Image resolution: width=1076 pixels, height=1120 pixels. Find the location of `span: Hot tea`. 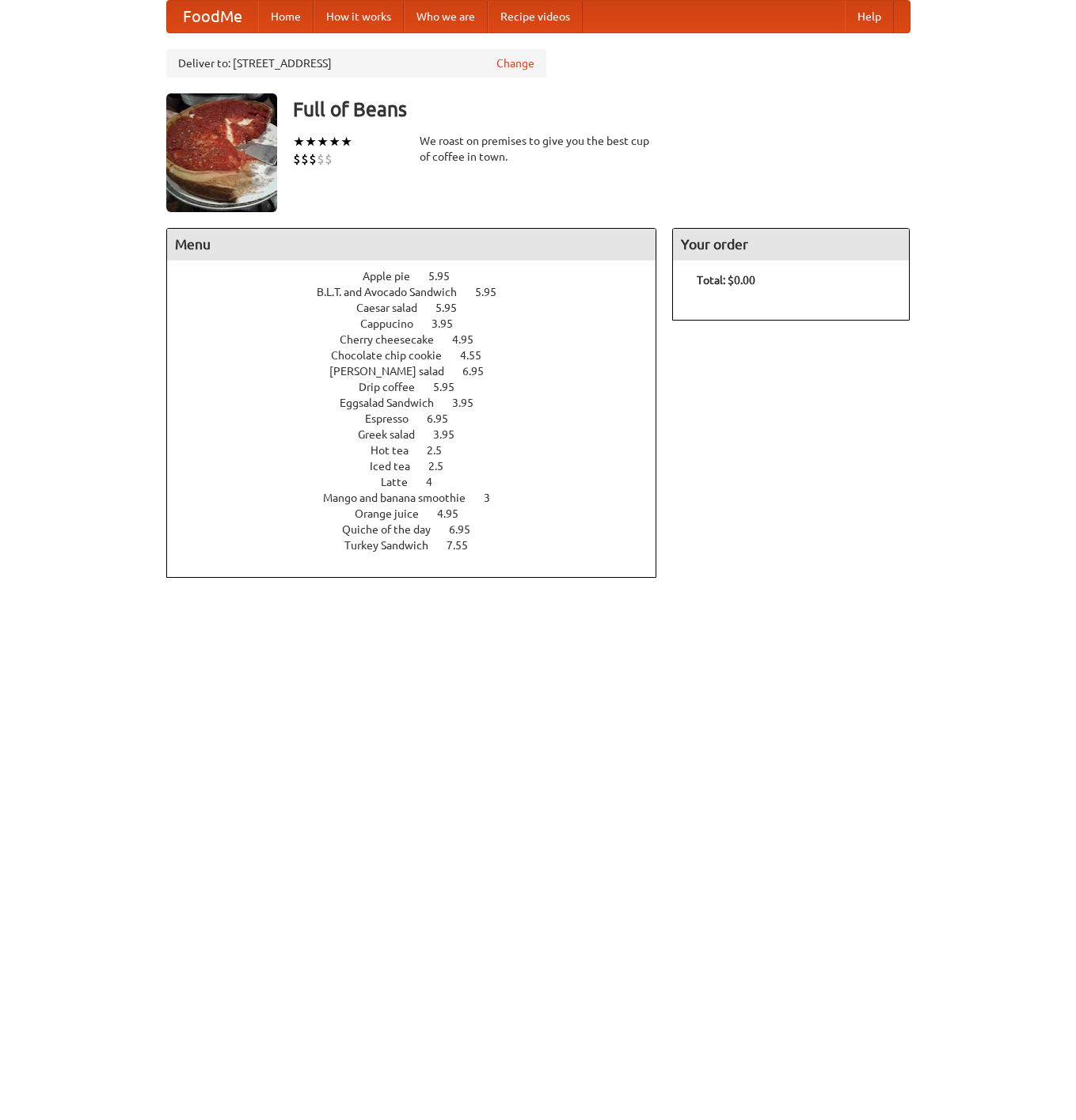

span: Hot tea is located at coordinates (398, 451).